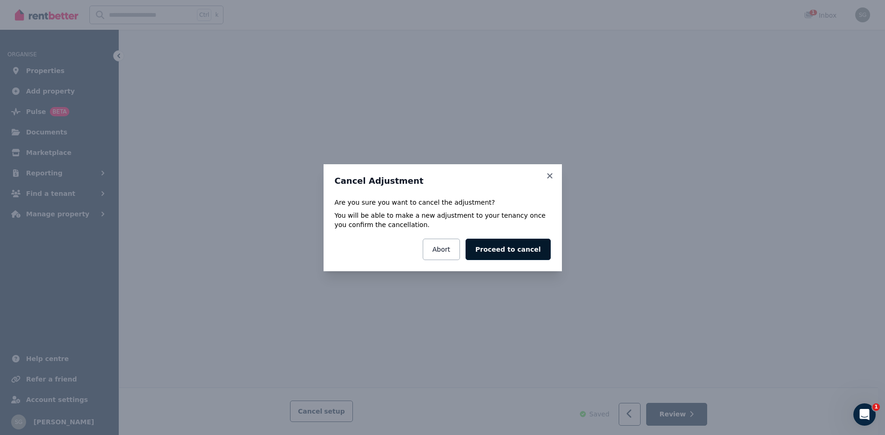 The height and width of the screenshot is (435, 885). Describe the element at coordinates (508, 250) in the screenshot. I see `button: Proceed to cancel` at that location.